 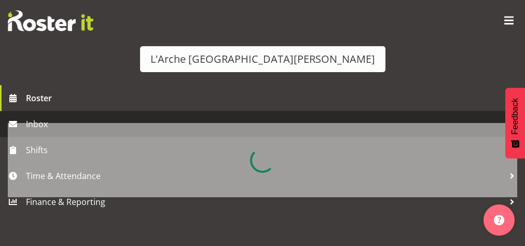 What do you see at coordinates (273, 98) in the screenshot?
I see `span: Roster` at bounding box center [273, 98].